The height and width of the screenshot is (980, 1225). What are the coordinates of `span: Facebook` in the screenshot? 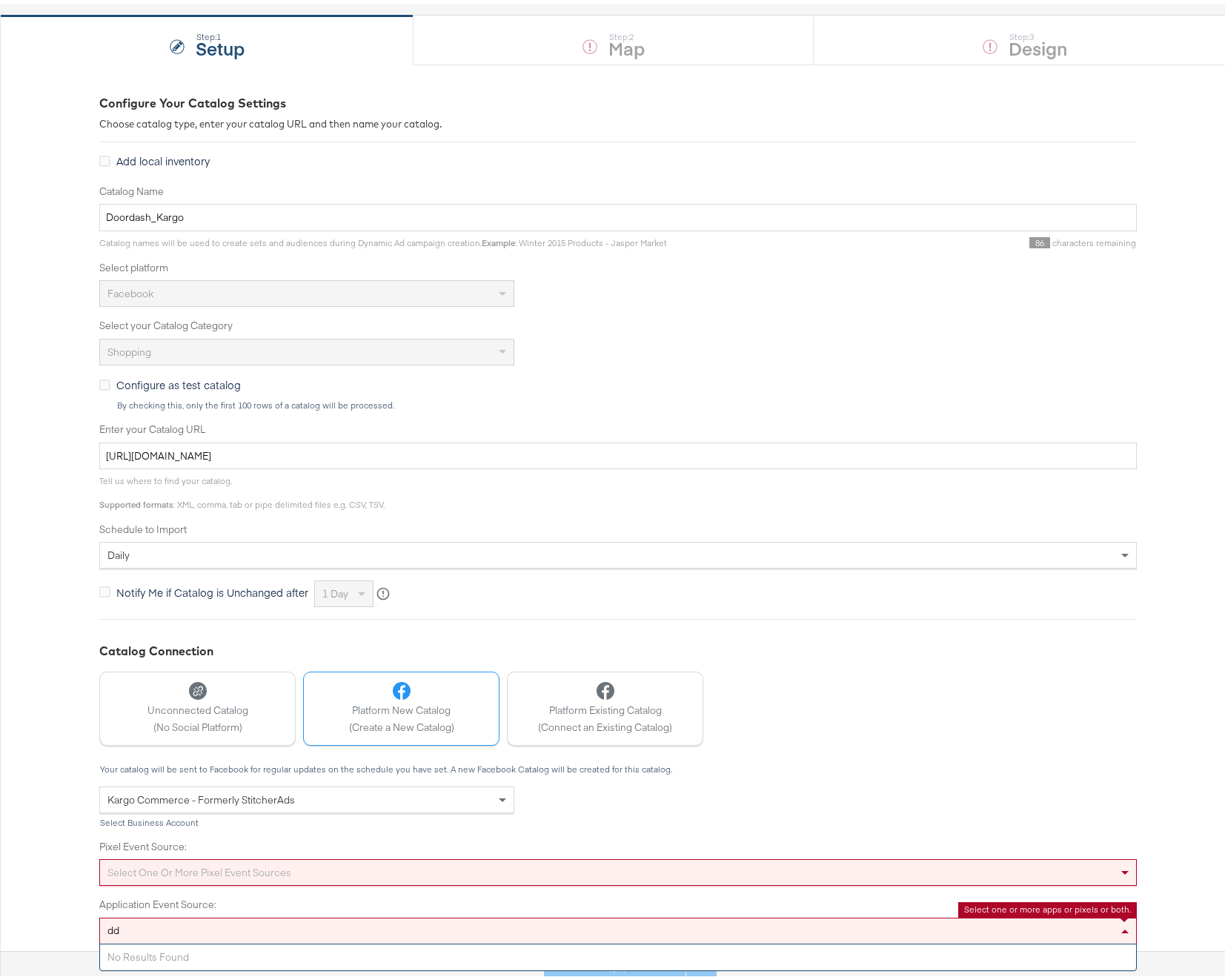 It's located at (131, 289).